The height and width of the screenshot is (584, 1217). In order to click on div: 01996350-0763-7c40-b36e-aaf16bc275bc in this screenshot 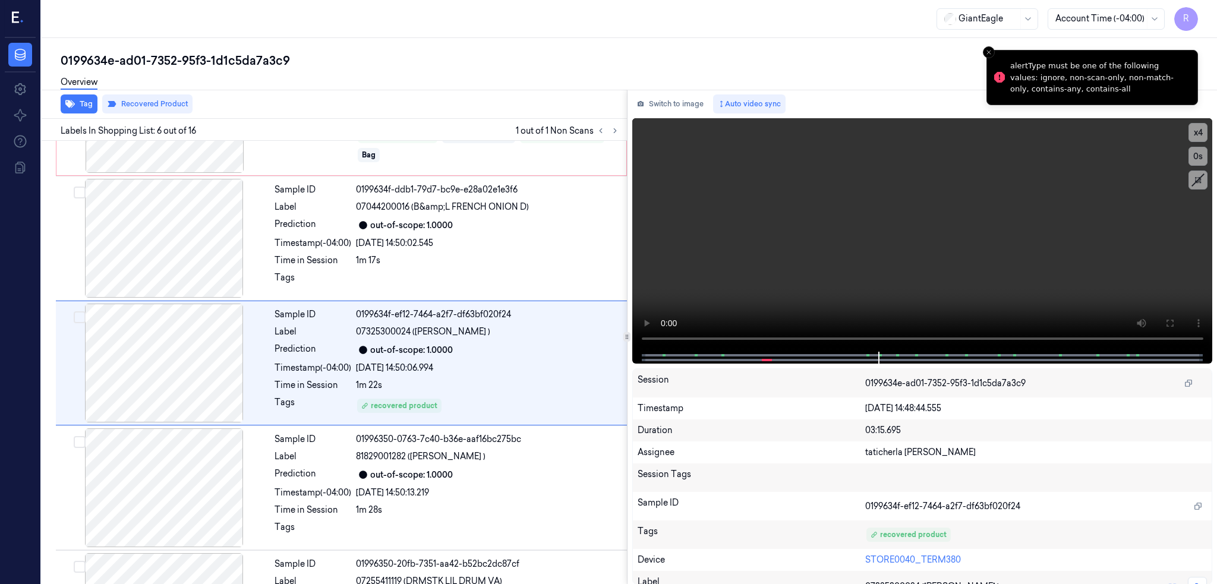, I will do `click(488, 439)`.